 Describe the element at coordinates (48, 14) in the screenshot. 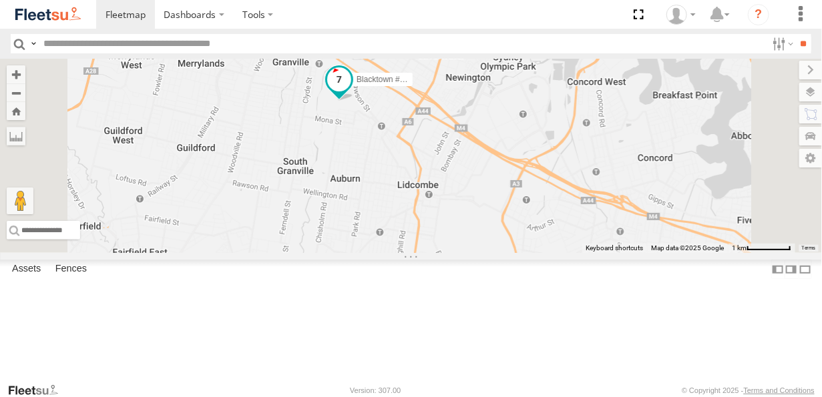

I see `img: fleetsu-logo-horizontal.svg` at that location.